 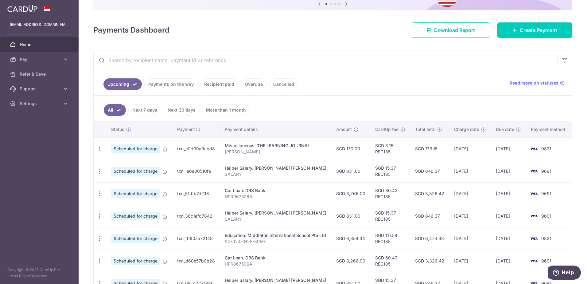 I want to click on td: SGD 6,473.93, so click(x=429, y=238).